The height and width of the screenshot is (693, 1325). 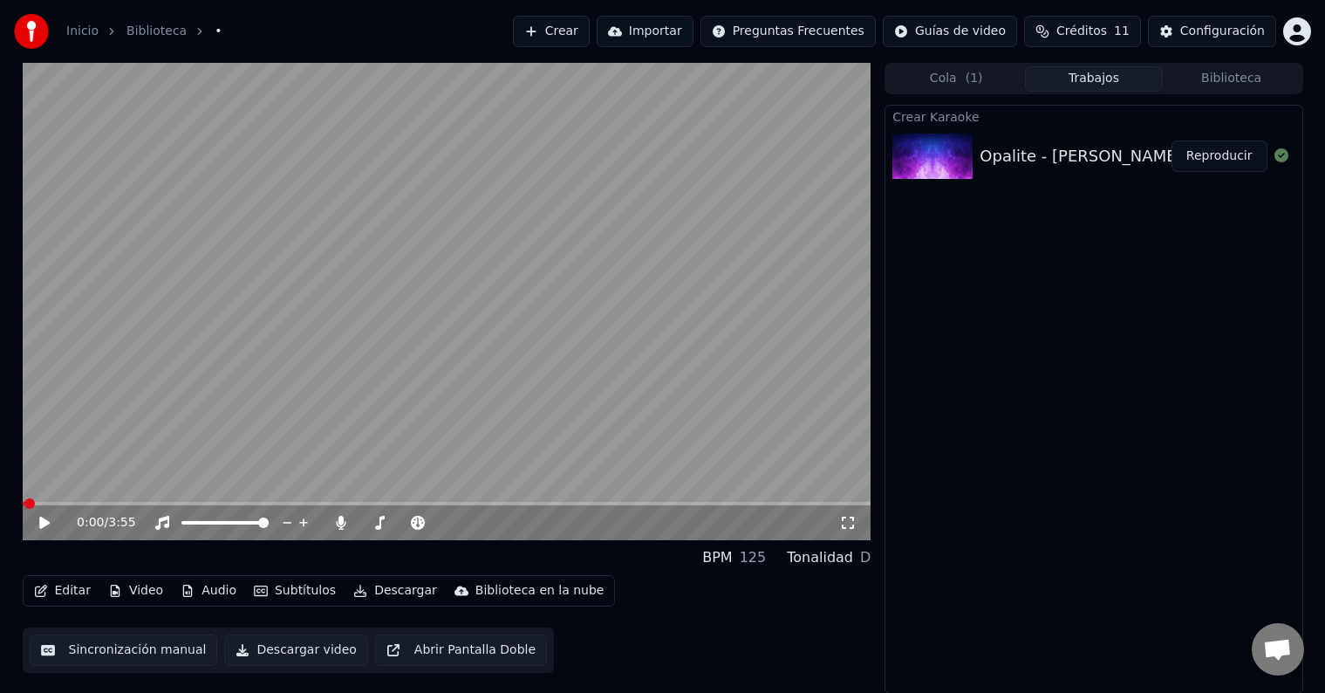 What do you see at coordinates (1278, 649) in the screenshot?
I see `div: Chat abierto` at bounding box center [1278, 649].